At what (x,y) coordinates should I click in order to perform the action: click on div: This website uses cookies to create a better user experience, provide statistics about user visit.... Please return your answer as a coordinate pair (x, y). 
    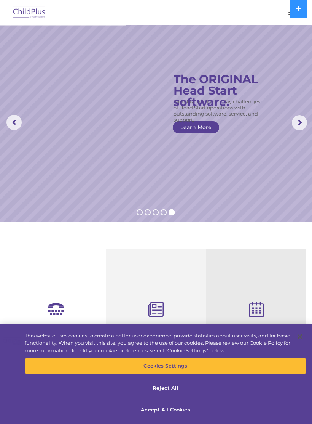
    Looking at the image, I should click on (158, 343).